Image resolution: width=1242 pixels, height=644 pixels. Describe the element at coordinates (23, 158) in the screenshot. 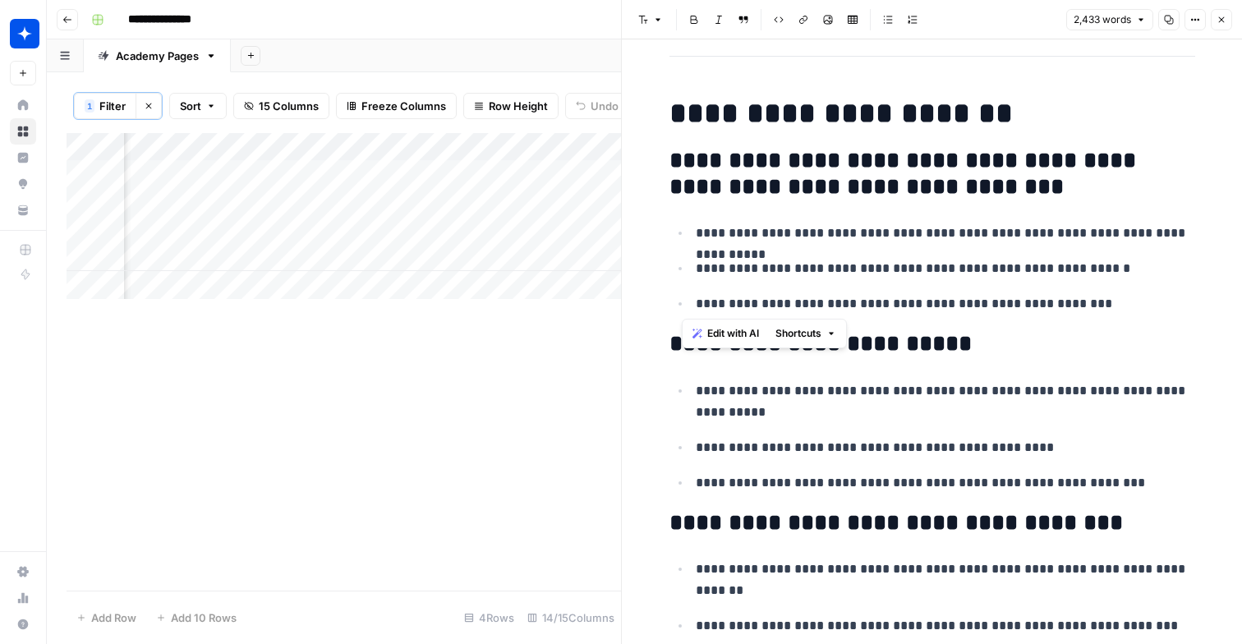

I see `a: Insights` at that location.